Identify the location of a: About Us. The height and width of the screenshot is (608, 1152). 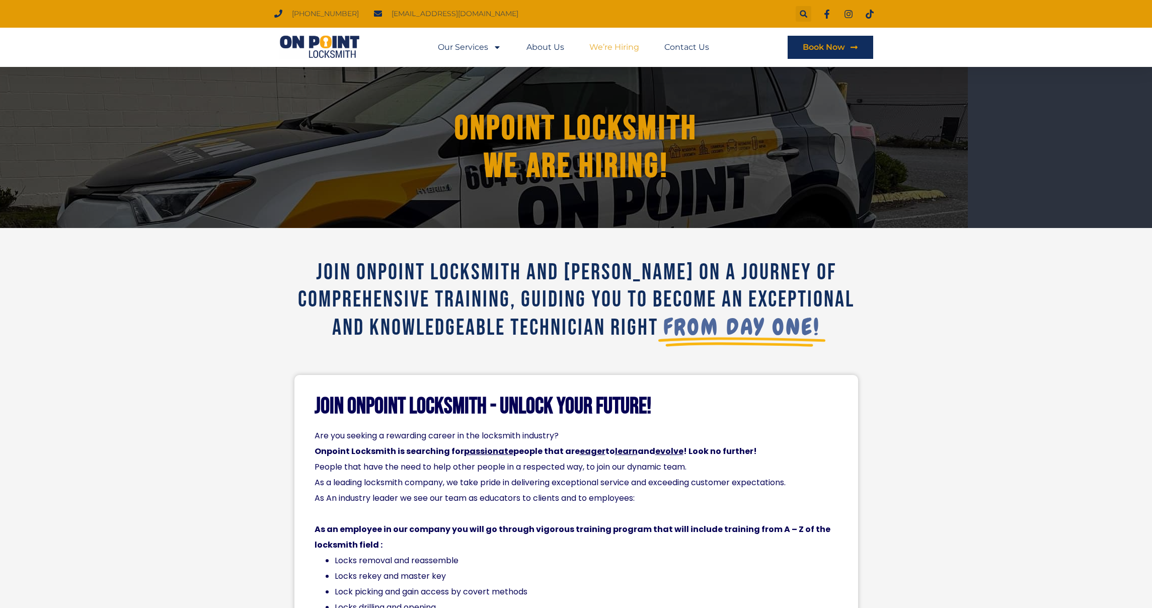
(545, 47).